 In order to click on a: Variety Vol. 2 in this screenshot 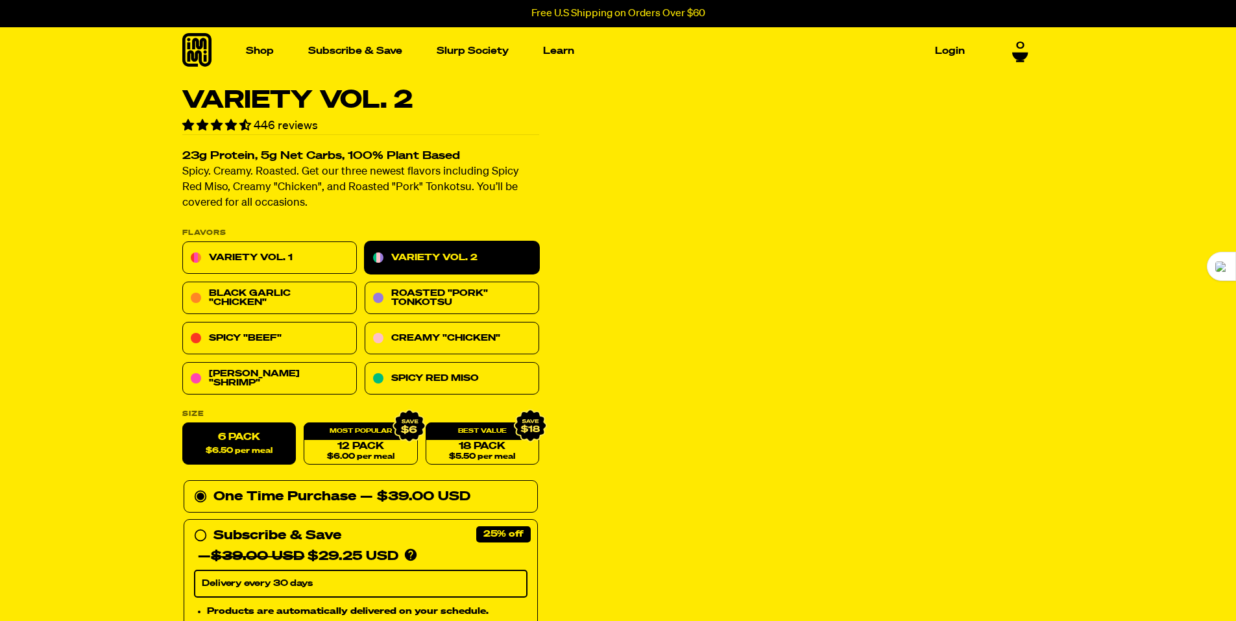, I will do `click(452, 258)`.